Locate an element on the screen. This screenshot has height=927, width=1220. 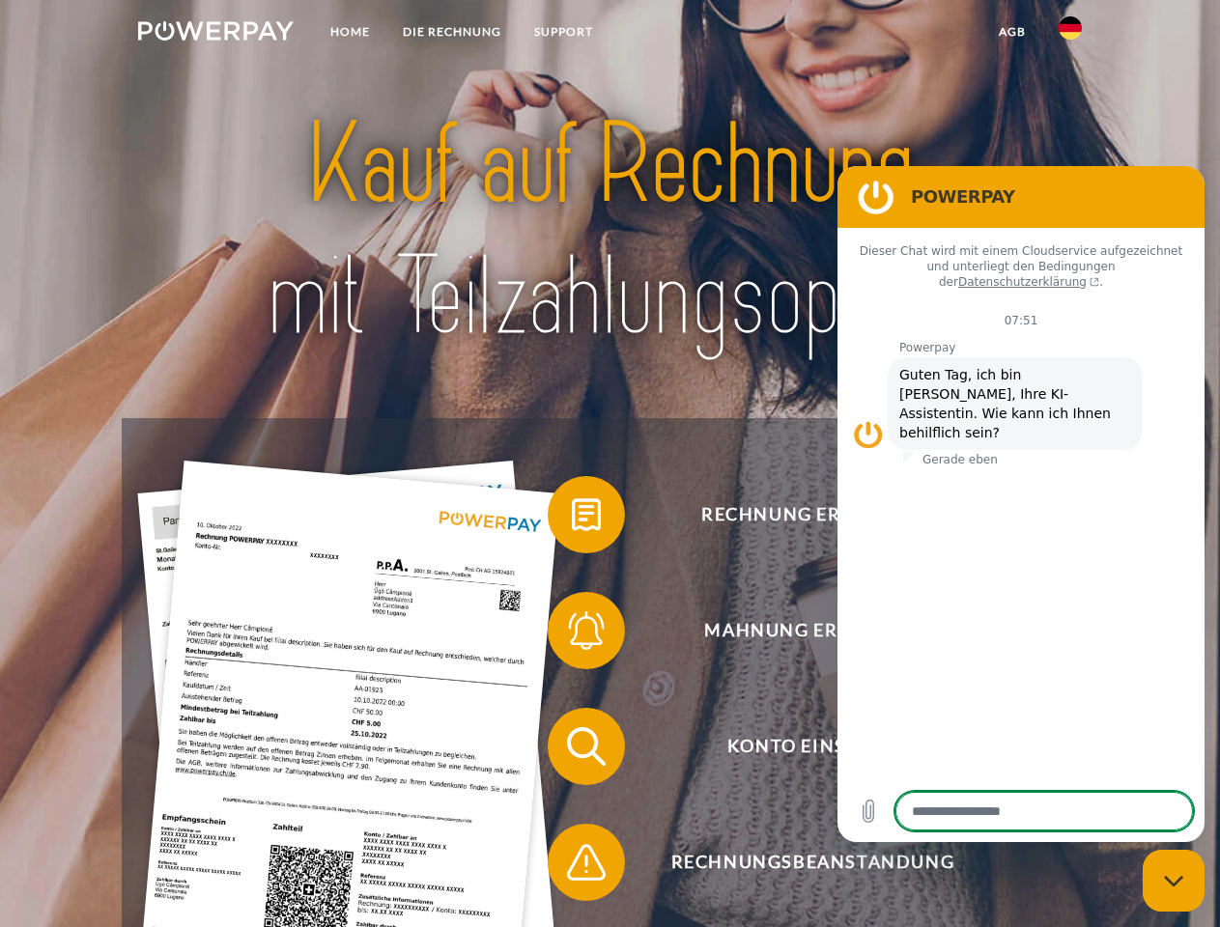
button: Rechnung erhalten? is located at coordinates (799, 515).